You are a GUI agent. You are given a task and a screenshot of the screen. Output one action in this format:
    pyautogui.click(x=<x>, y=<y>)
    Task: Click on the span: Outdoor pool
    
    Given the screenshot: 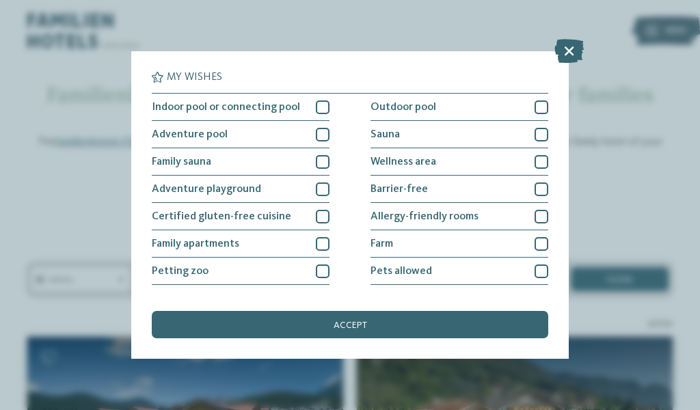 What is the action you would take?
    pyautogui.click(x=403, y=107)
    